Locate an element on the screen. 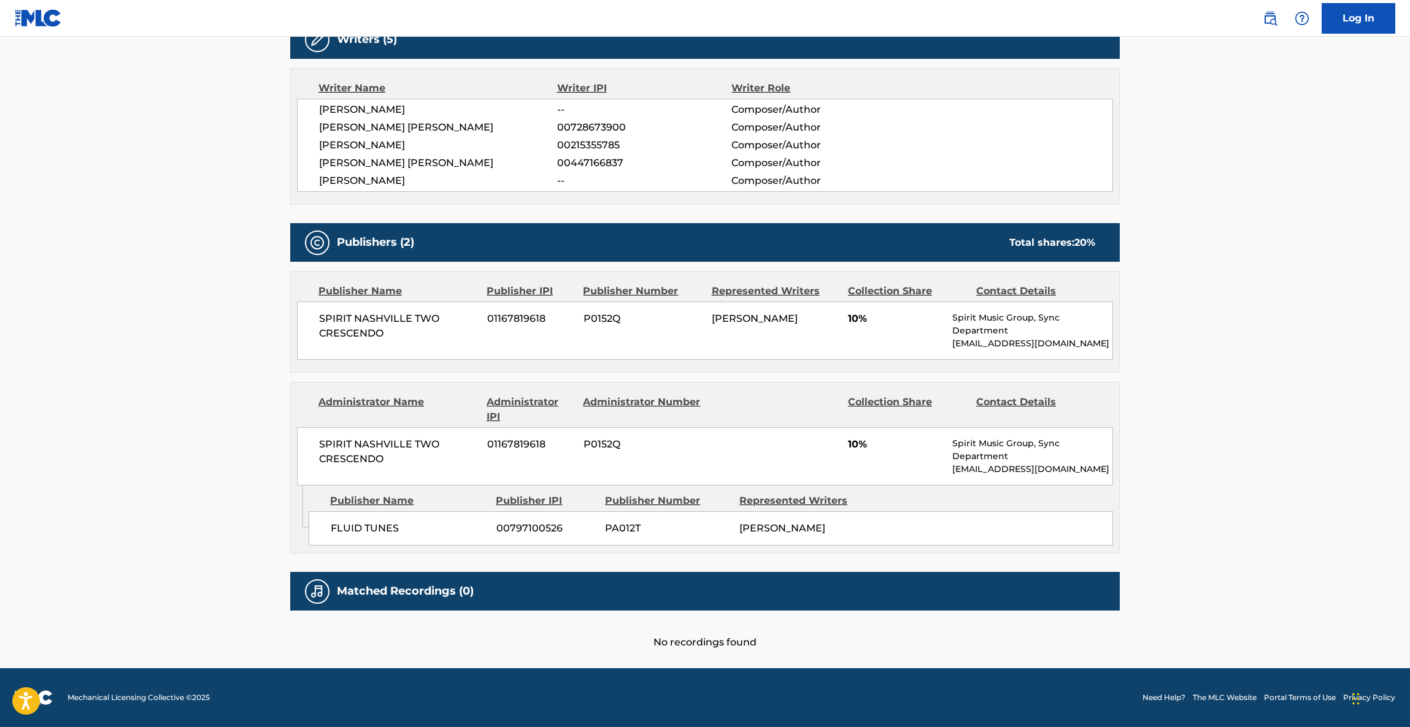 The height and width of the screenshot is (727, 1410). div: Drag is located at coordinates (1356, 699).